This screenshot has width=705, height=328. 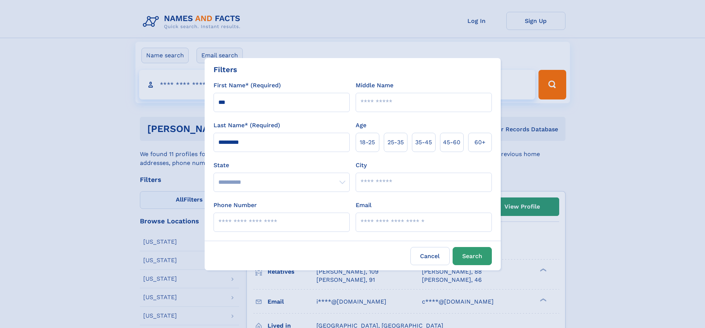 I want to click on div: Filters, so click(x=226, y=70).